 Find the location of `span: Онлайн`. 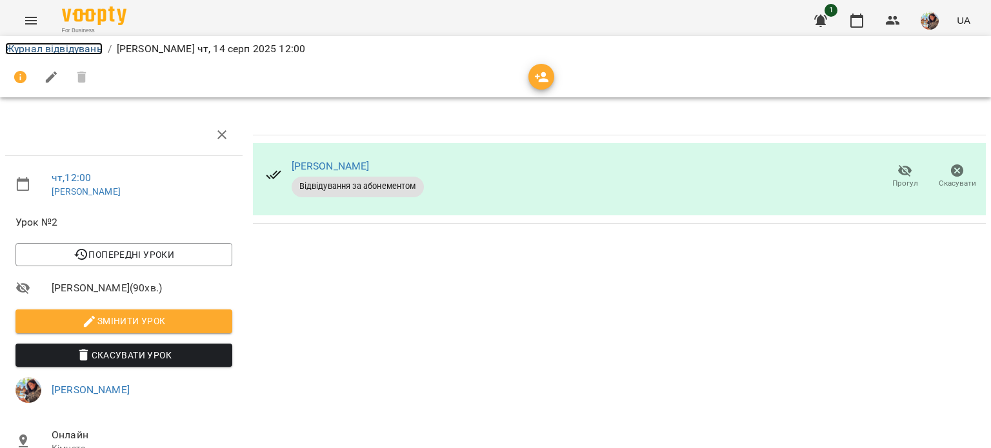

span: Онлайн is located at coordinates (142, 436).